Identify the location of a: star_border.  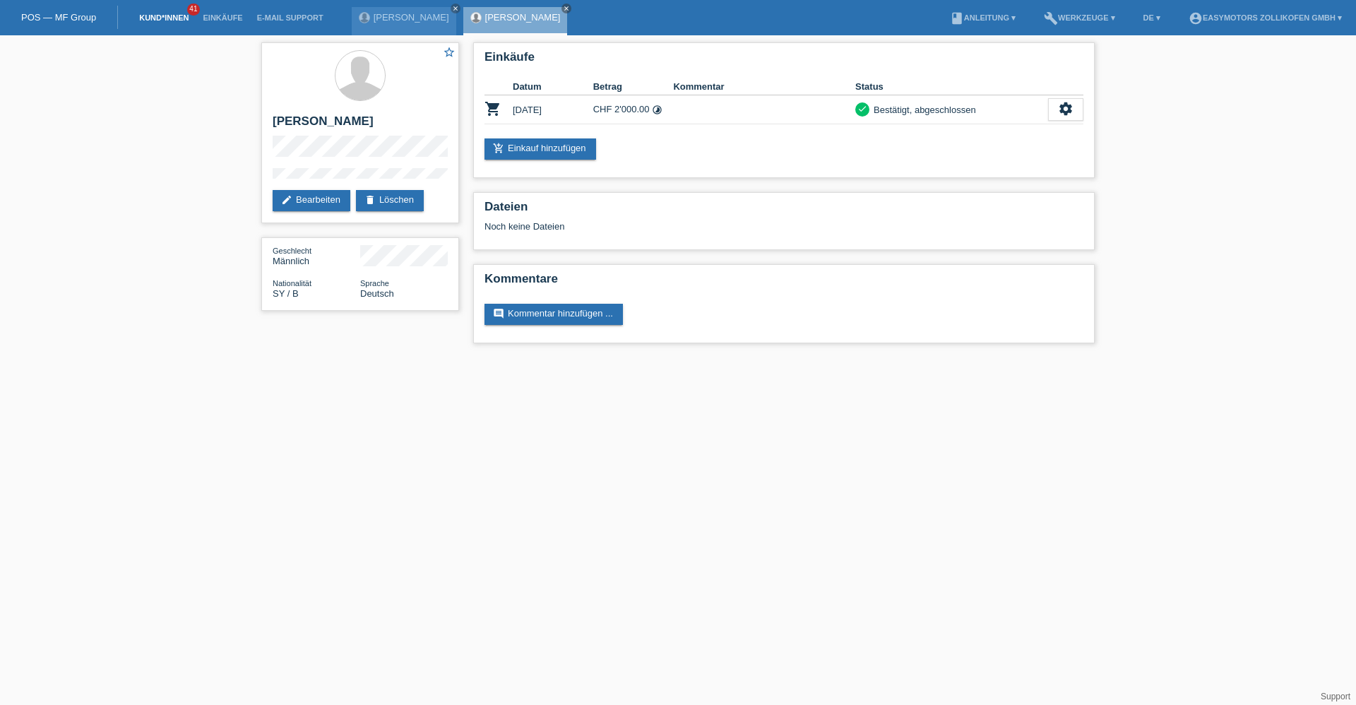
(449, 53).